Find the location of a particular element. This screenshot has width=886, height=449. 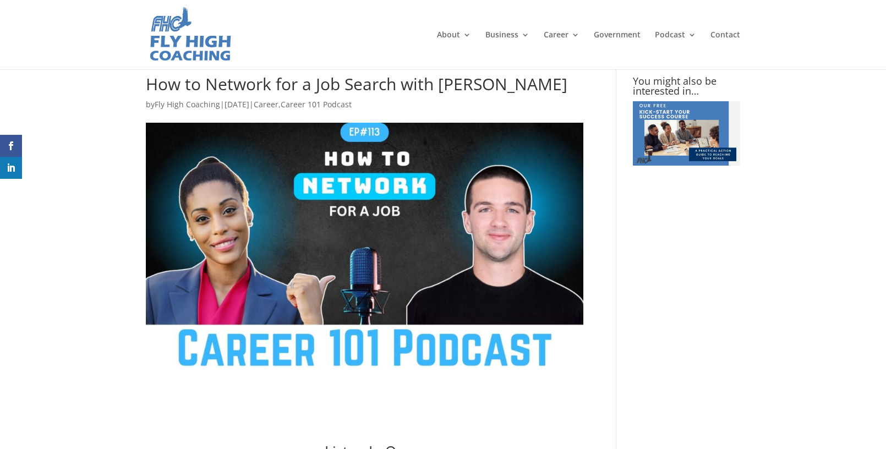

a: Contact is located at coordinates (725, 50).